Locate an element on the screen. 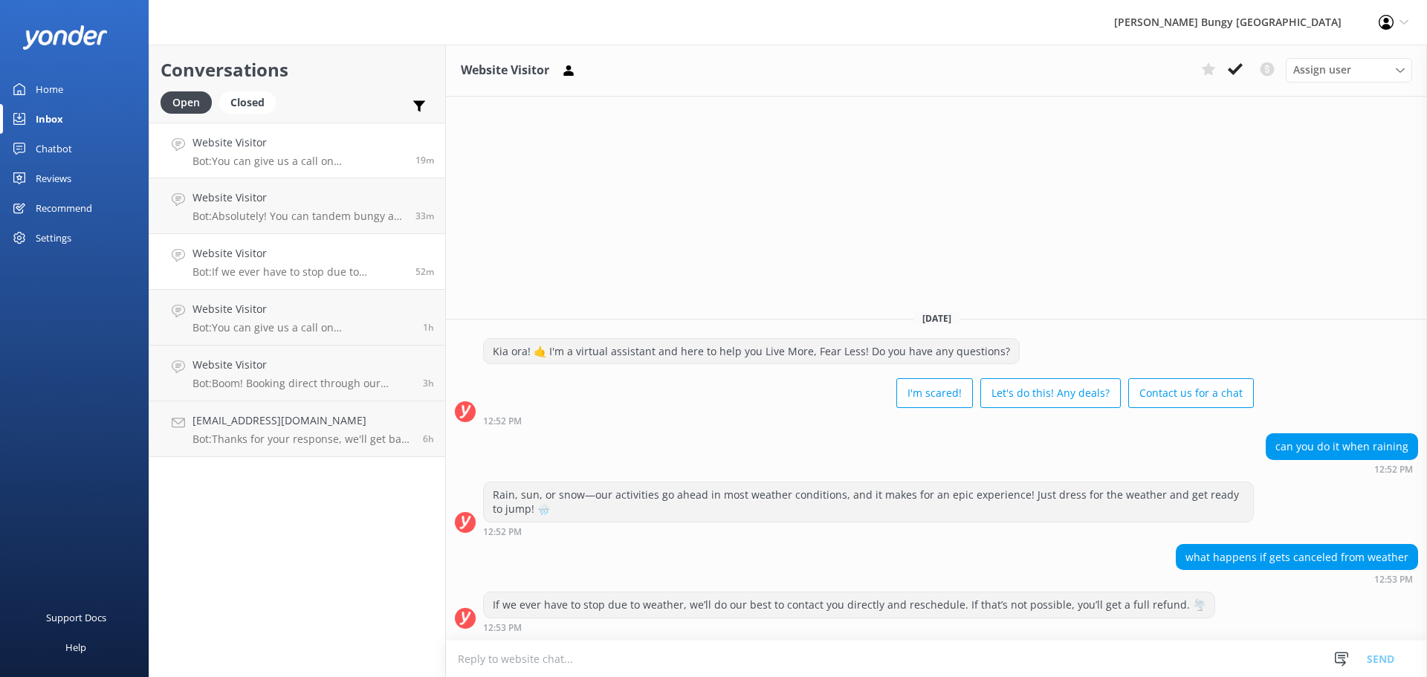 The height and width of the screenshot is (677, 1427). div: Help is located at coordinates (76, 647).